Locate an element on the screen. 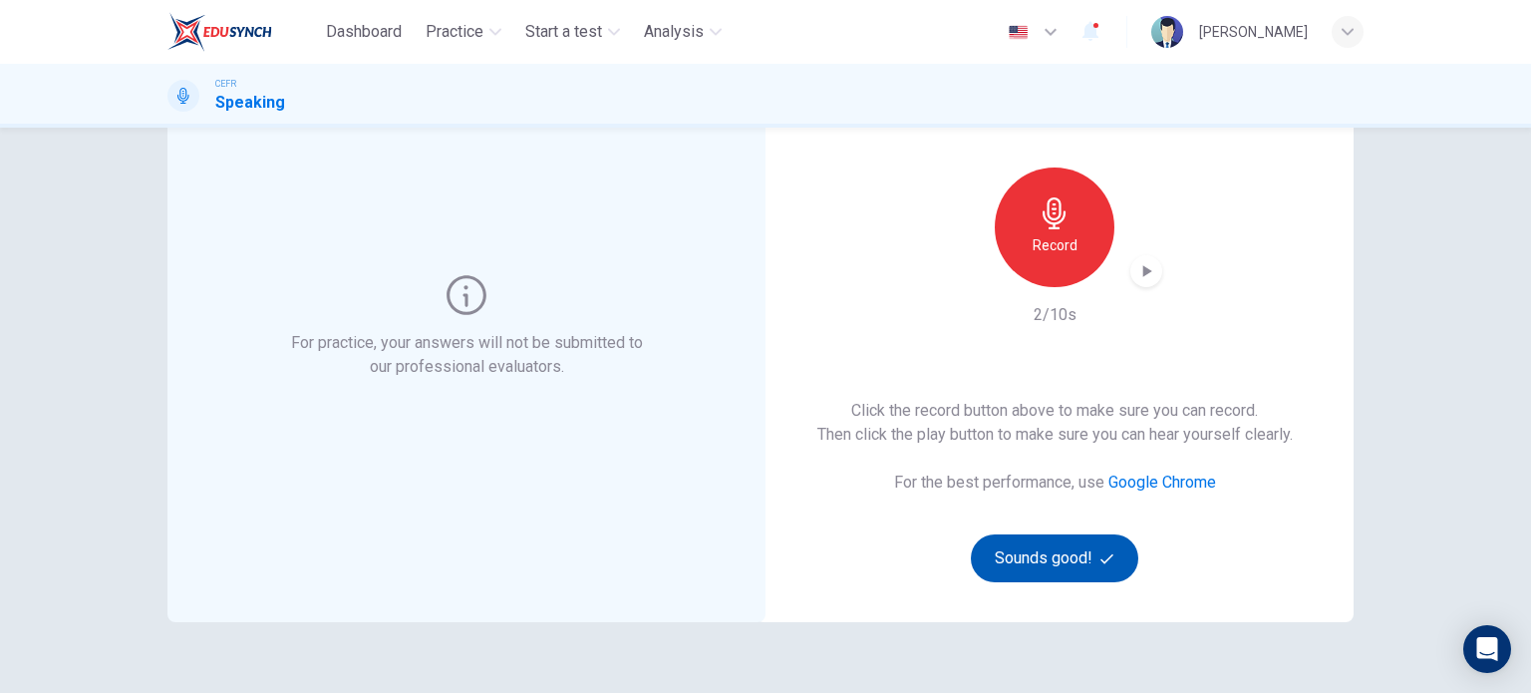  button: Dashboard is located at coordinates (364, 32).